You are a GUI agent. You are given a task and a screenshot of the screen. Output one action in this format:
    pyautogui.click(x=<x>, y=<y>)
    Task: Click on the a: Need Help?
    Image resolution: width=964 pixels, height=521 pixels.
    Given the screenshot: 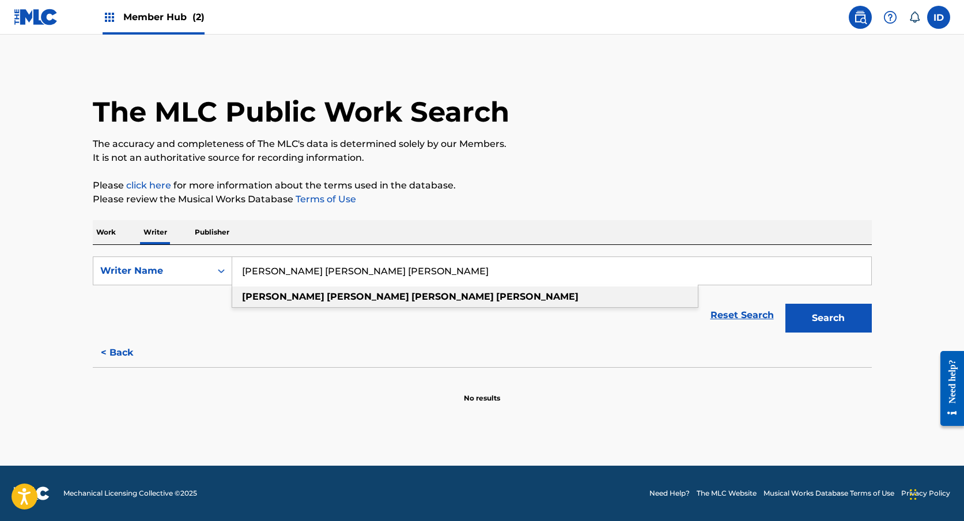 What is the action you would take?
    pyautogui.click(x=670, y=493)
    